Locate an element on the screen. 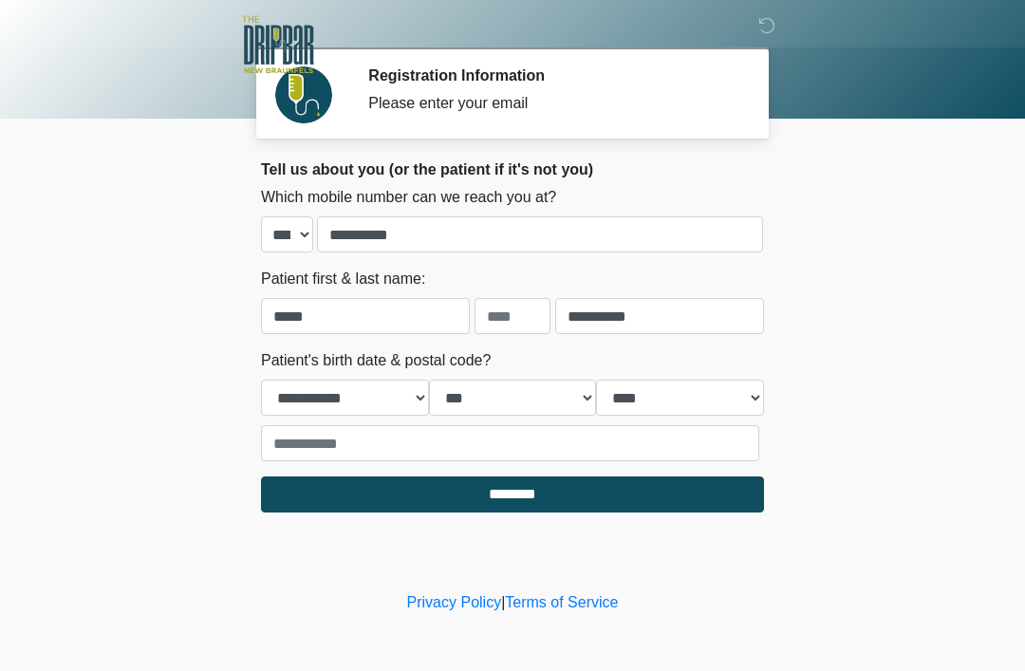  label: Which mobile number can we reach you at? is located at coordinates (408, 197).